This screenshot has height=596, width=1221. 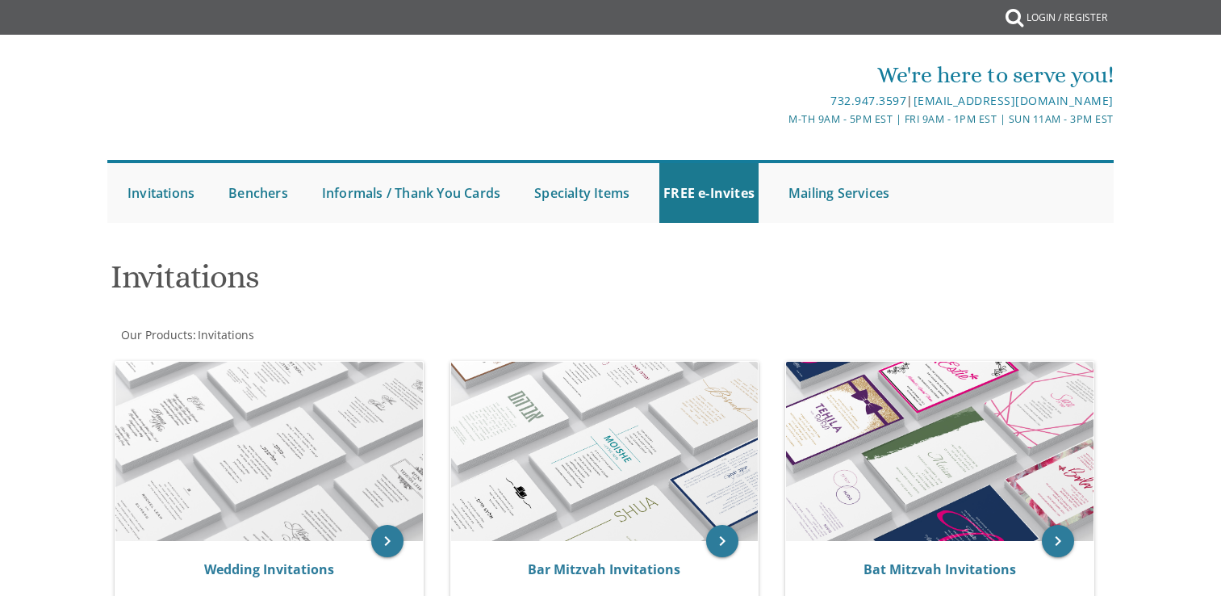 I want to click on a: FREE e-Invites, so click(x=709, y=193).